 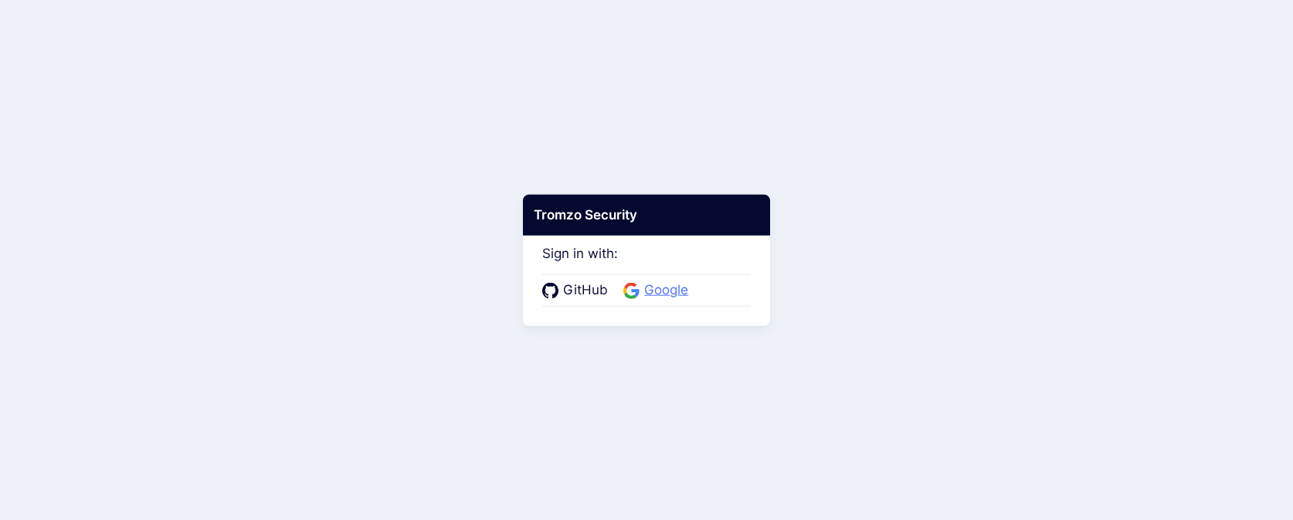 What do you see at coordinates (585, 290) in the screenshot?
I see `span: GitHub` at bounding box center [585, 290].